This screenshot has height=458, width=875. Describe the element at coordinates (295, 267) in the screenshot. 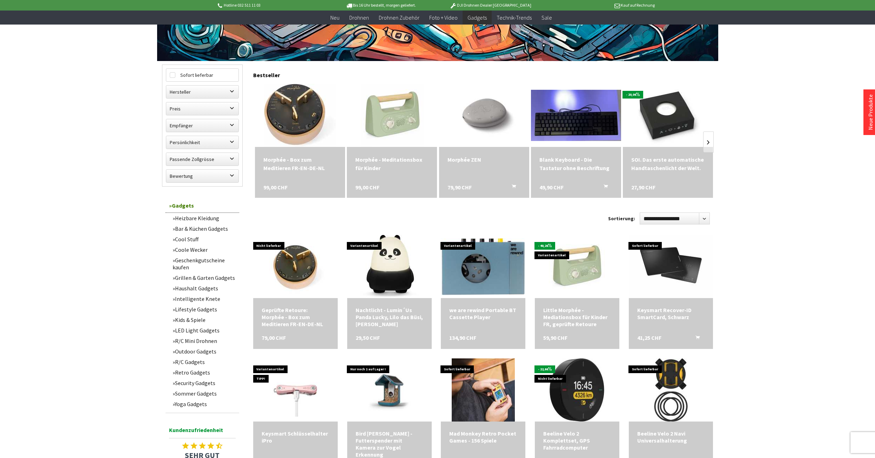

I see `img: Geprüfte Retoure: Morphée - Box zum Meditieren FR-EN-DE-NL` at that location.